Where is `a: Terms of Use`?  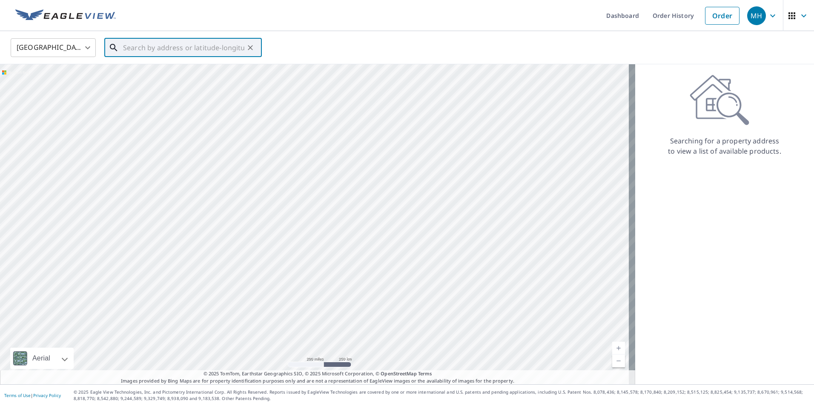
a: Terms of Use is located at coordinates (17, 396).